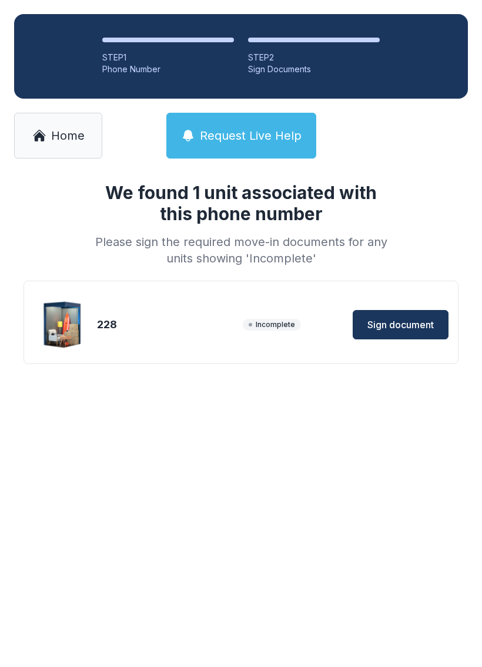 The width and height of the screenshot is (482, 667). Describe the element at coordinates (250, 136) in the screenshot. I see `span: Request Live Help` at that location.